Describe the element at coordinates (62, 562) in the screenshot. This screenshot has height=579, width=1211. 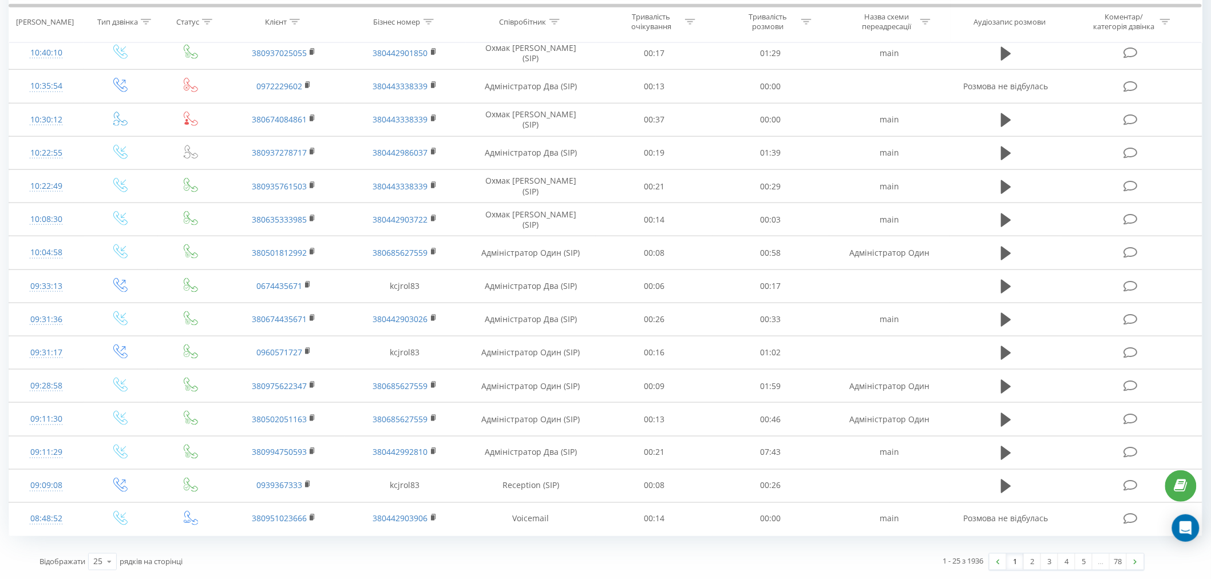
I see `span: Відображати` at that location.